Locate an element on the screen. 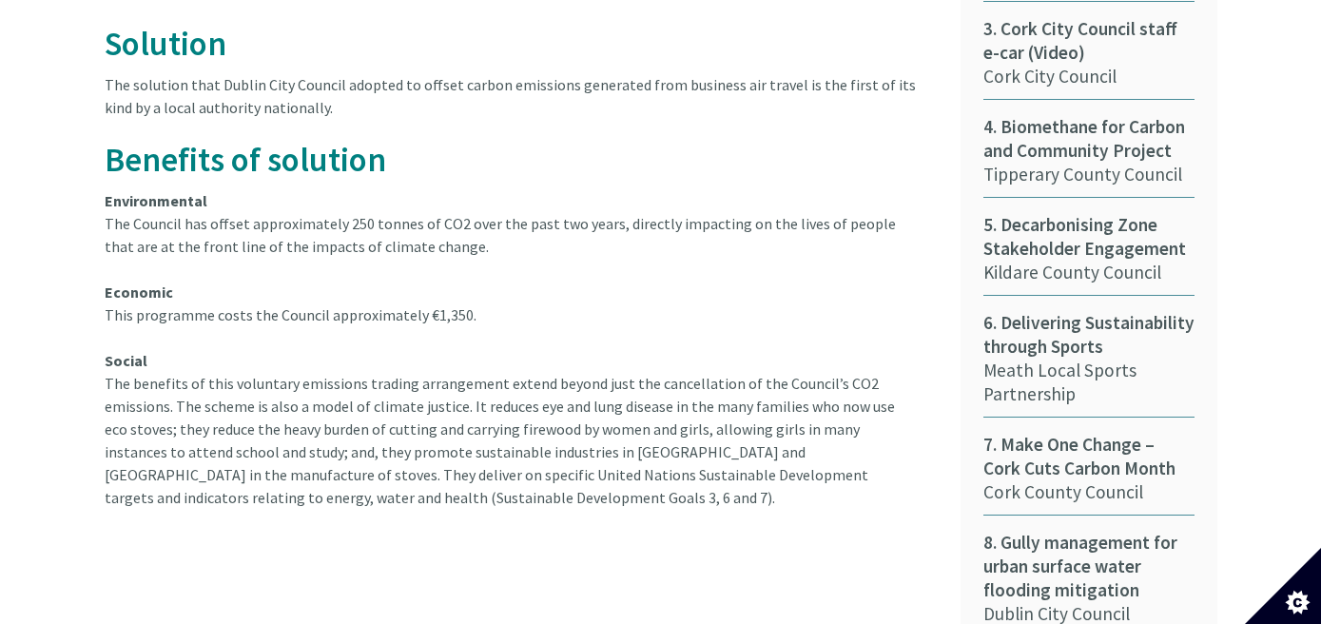  span: Benefits of solution is located at coordinates (245, 159).